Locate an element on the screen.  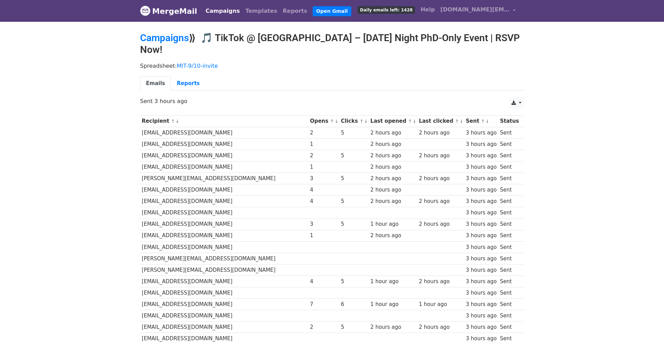
a: Emails is located at coordinates (155, 83).